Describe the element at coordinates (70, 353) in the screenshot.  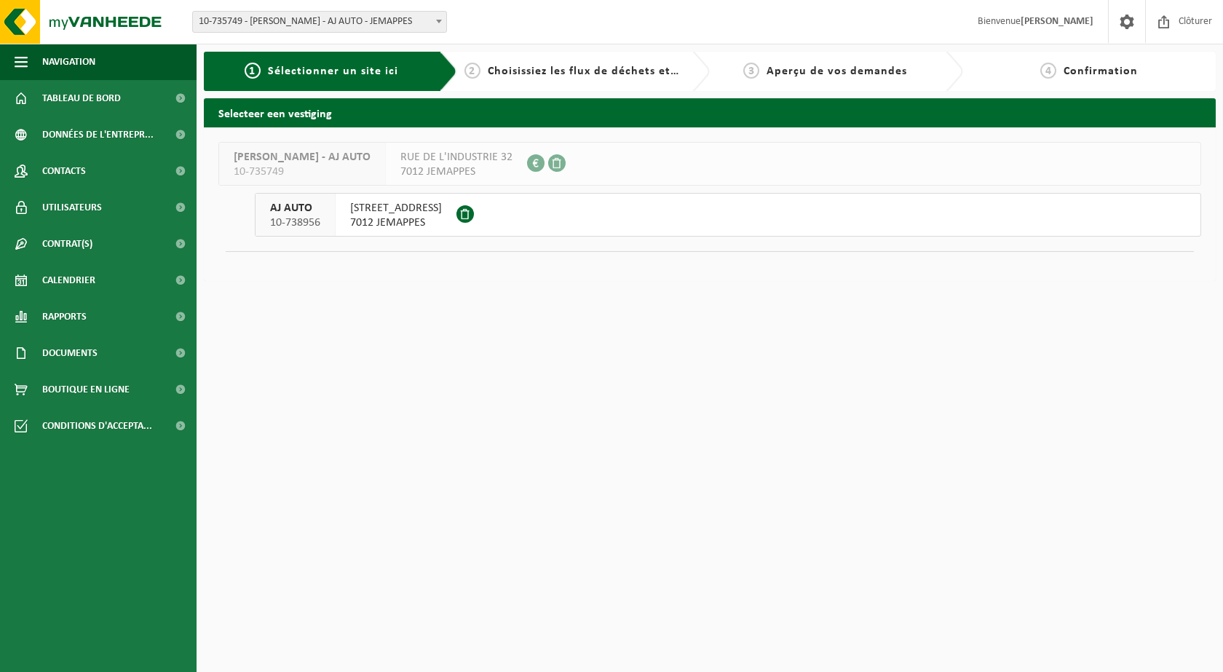
I see `span: Documents` at that location.